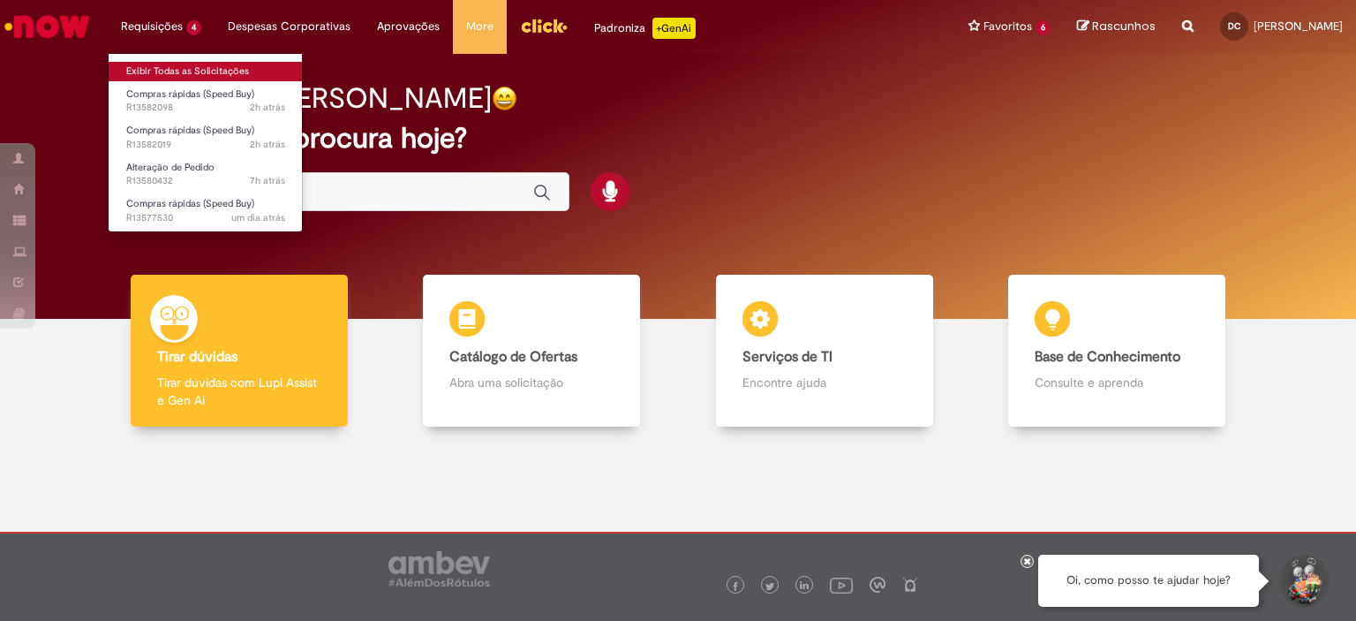 This screenshot has width=1356, height=621. Describe the element at coordinates (239, 391) in the screenshot. I see `p: Tirar dúvidas com Lupi Assist e Gen Ai` at that location.